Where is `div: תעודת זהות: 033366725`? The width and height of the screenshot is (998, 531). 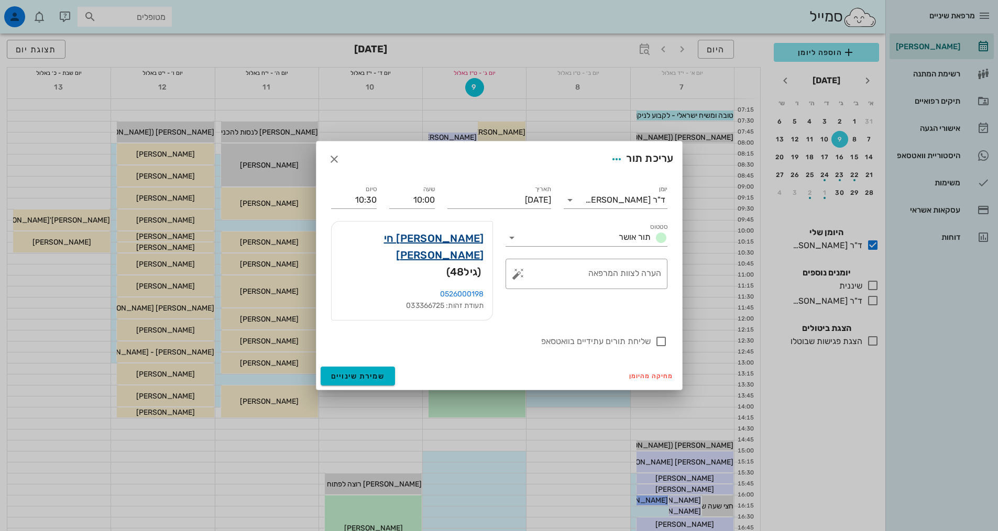
div: תעודת זהות: 033366725 is located at coordinates (412, 306).